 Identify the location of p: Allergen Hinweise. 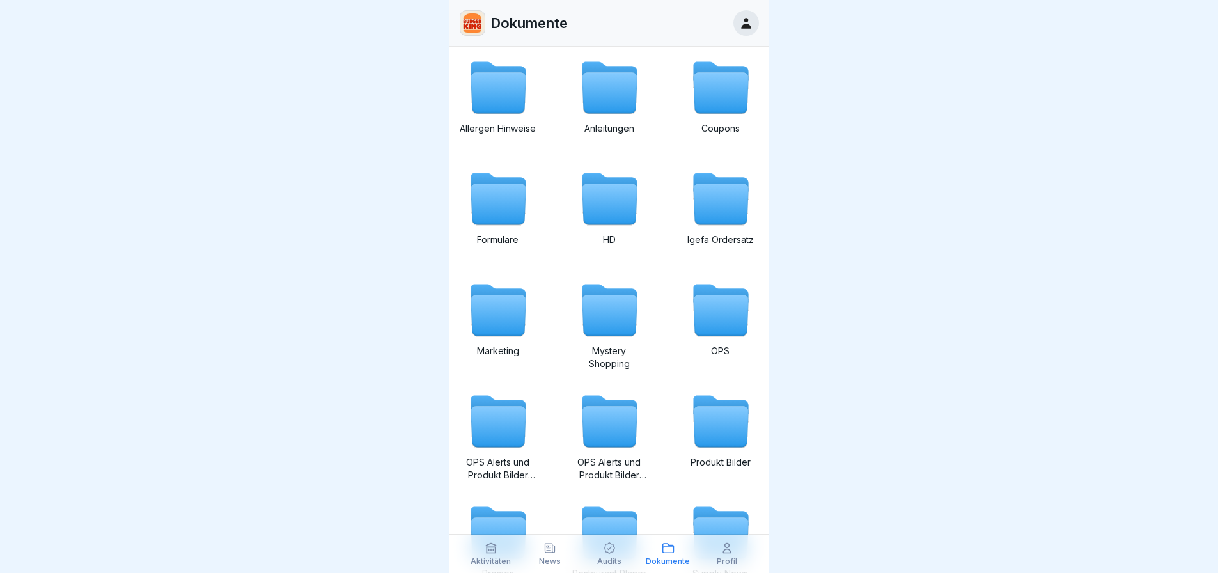
(498, 129).